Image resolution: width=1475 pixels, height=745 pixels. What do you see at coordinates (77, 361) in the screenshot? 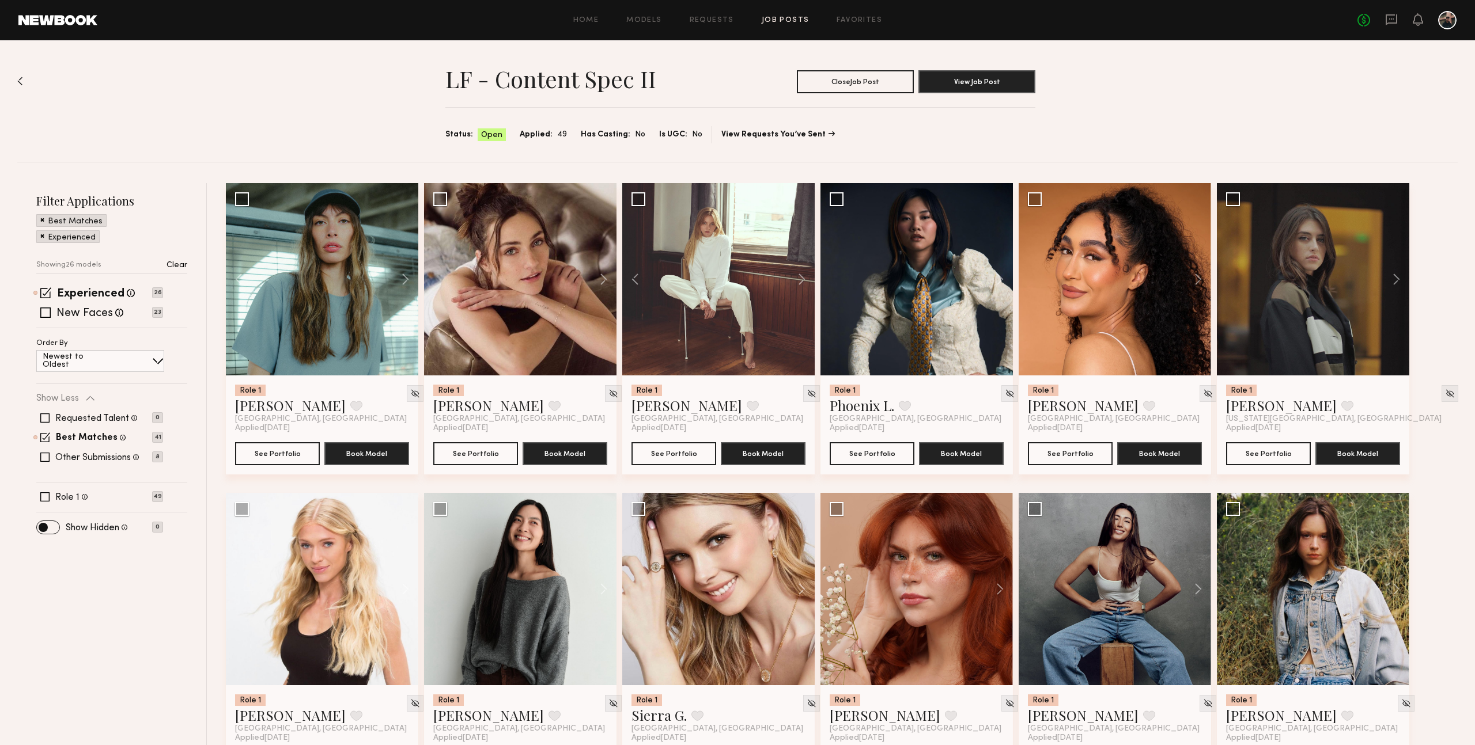
I see `p: Newest to Oldest` at bounding box center [77, 361].